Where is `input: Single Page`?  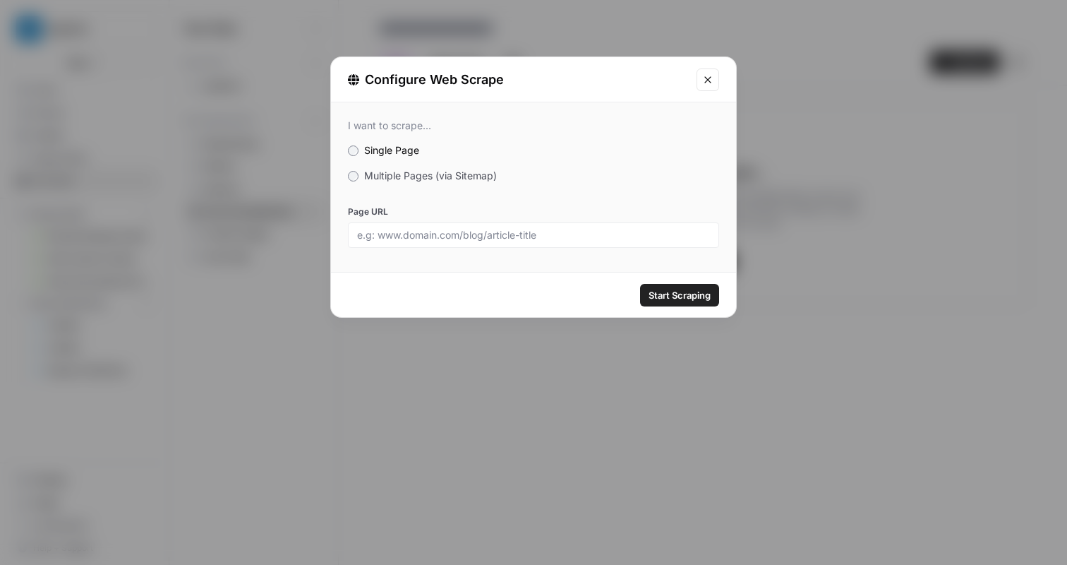 input: Single Page is located at coordinates (353, 150).